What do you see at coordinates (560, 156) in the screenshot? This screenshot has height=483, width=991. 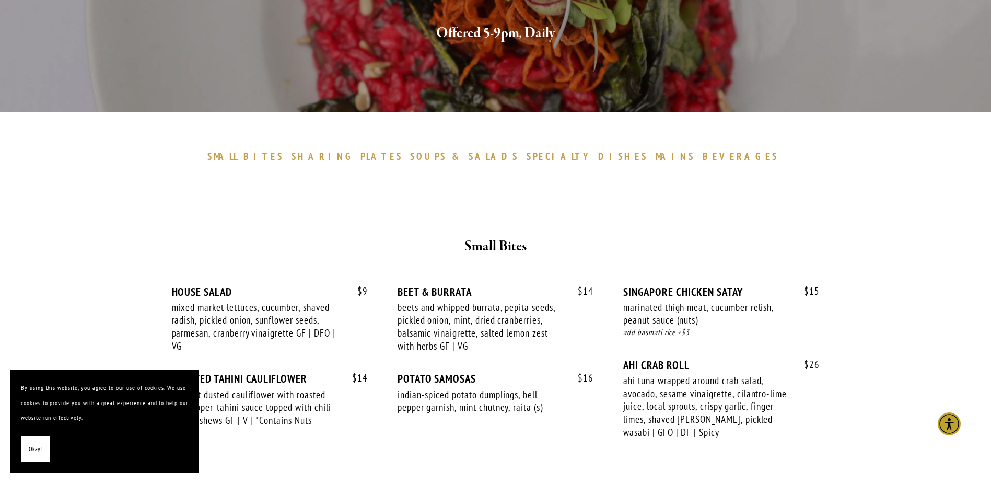 I see `span: SPECIALTY` at bounding box center [560, 156].